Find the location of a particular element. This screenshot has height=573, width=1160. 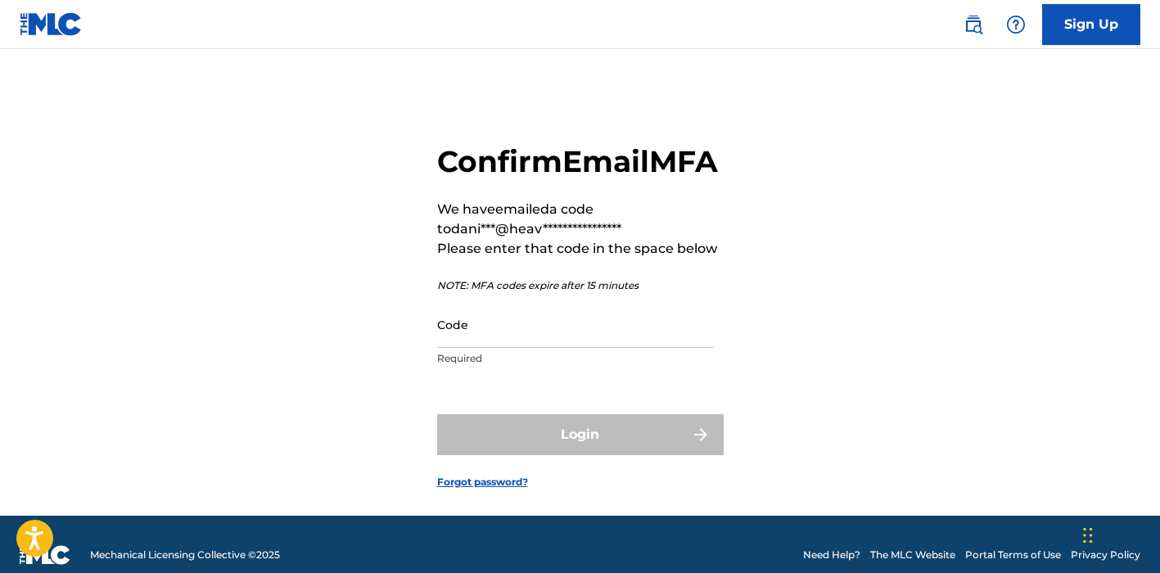

p: Please enter that code in the space below is located at coordinates (581, 249).